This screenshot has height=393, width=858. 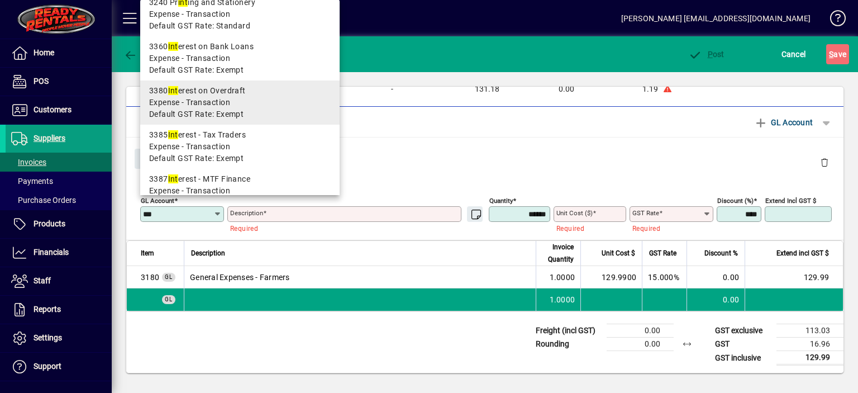 I want to click on span: Close, so click(x=154, y=159).